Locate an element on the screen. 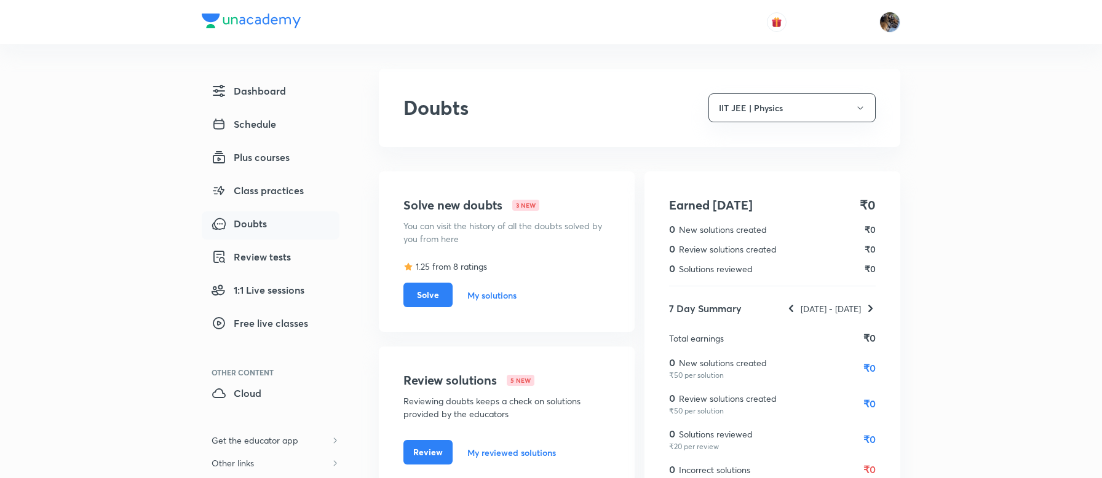 The image size is (1102, 478). p: 1.25 from 8 ratings is located at coordinates (451, 266).